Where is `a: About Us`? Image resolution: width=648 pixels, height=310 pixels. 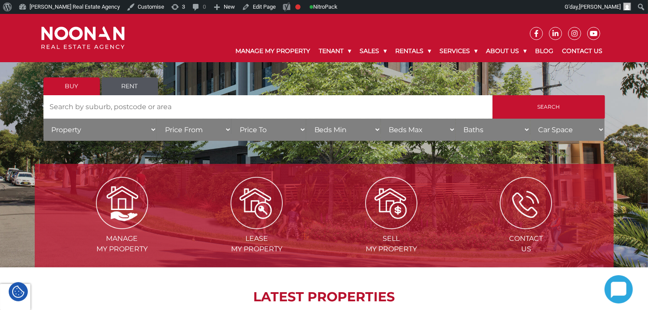 a: About Us is located at coordinates (506, 51).